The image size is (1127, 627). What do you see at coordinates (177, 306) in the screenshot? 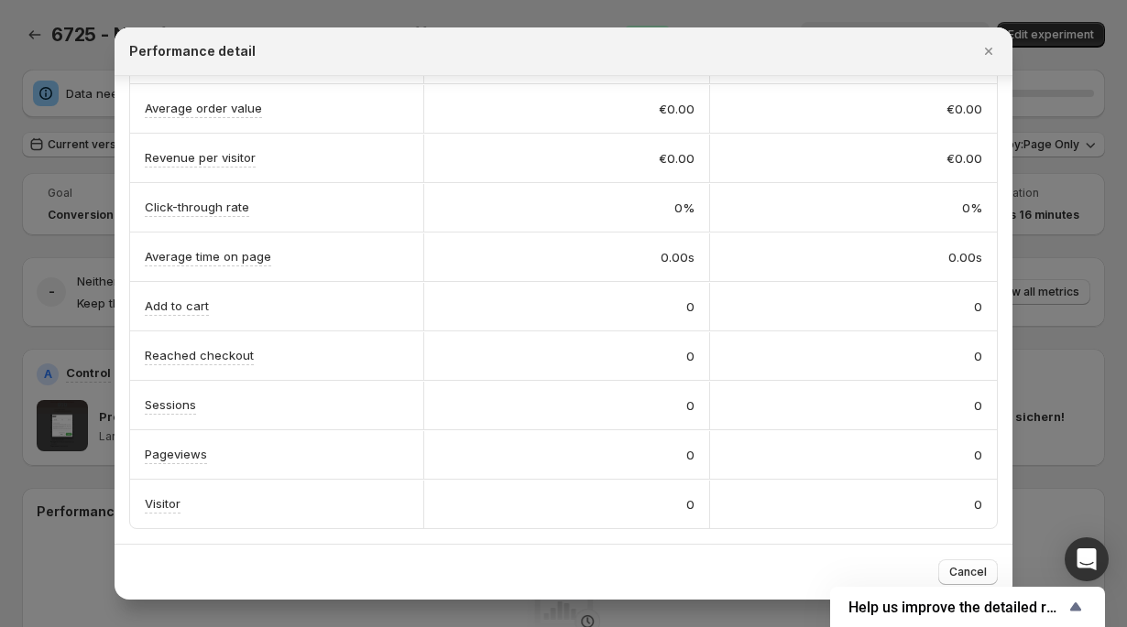
I see `p: Add to cart` at bounding box center [177, 306].